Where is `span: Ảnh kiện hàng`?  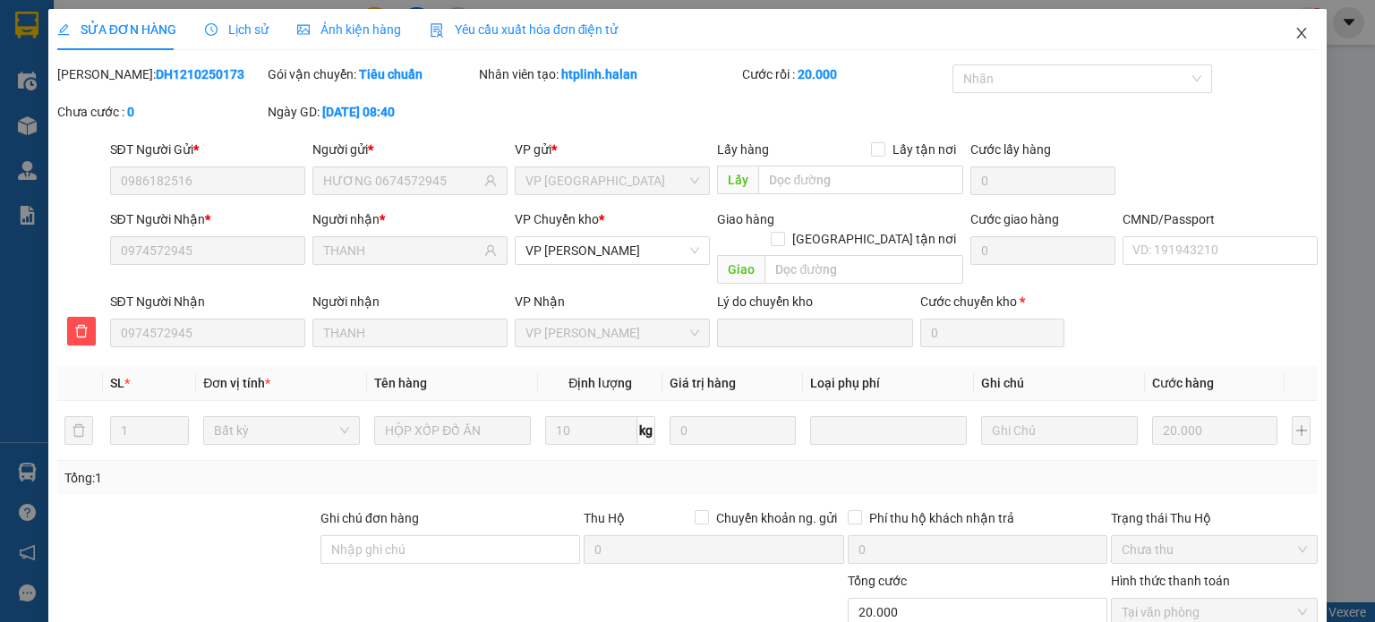
span: Ảnh kiện hàng is located at coordinates (349, 30).